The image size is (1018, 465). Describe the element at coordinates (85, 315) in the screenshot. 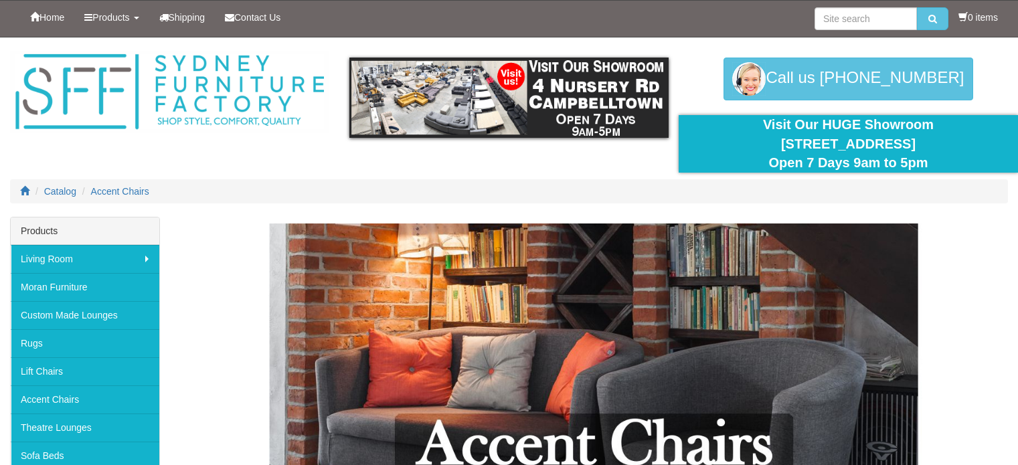

I see `a: Custom Made Lounges` at that location.